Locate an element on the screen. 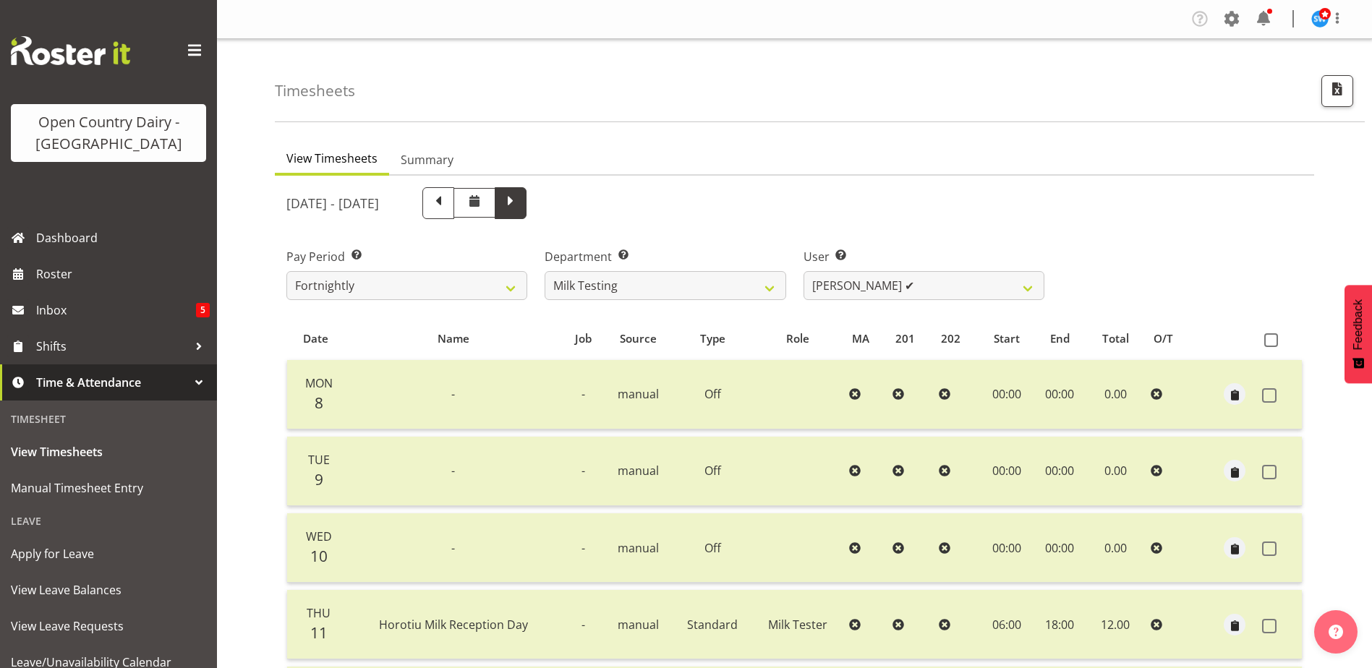 This screenshot has width=1372, height=668. span: Shifts is located at coordinates (112, 346).